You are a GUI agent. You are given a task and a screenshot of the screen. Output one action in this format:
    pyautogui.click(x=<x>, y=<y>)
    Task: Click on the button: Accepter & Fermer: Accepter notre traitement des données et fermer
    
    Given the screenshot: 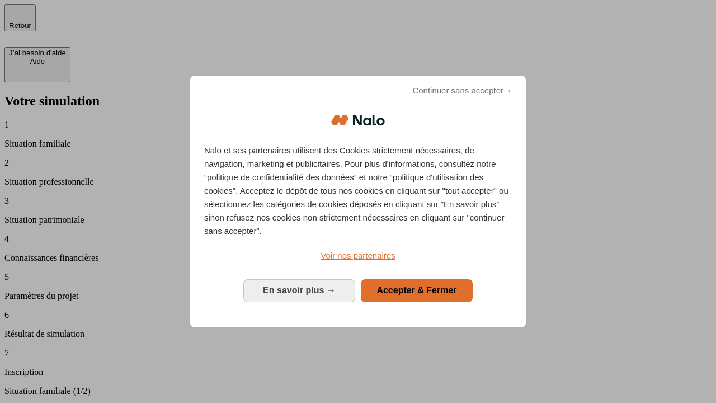 What is the action you would take?
    pyautogui.click(x=417, y=290)
    